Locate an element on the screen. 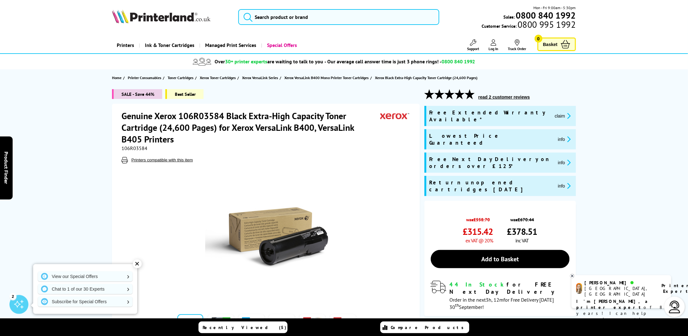 The height and width of the screenshot is (336, 688). span: Mon - Fri 9:00am - 5:30pm is located at coordinates (555, 8).